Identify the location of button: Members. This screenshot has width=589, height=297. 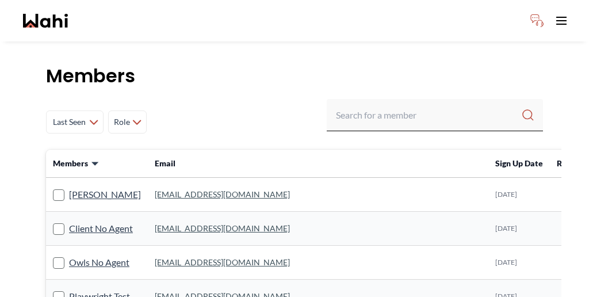
(76, 163).